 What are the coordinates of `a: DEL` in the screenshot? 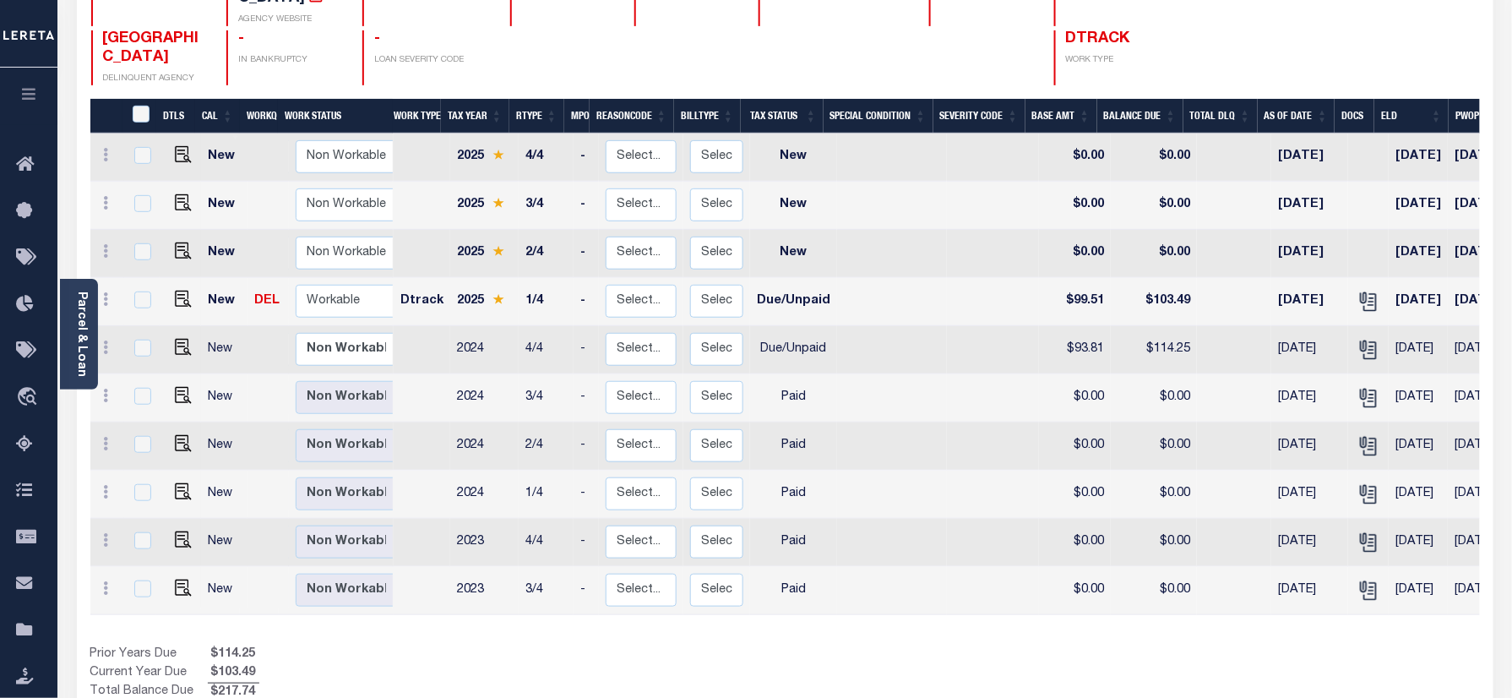 It's located at (267, 301).